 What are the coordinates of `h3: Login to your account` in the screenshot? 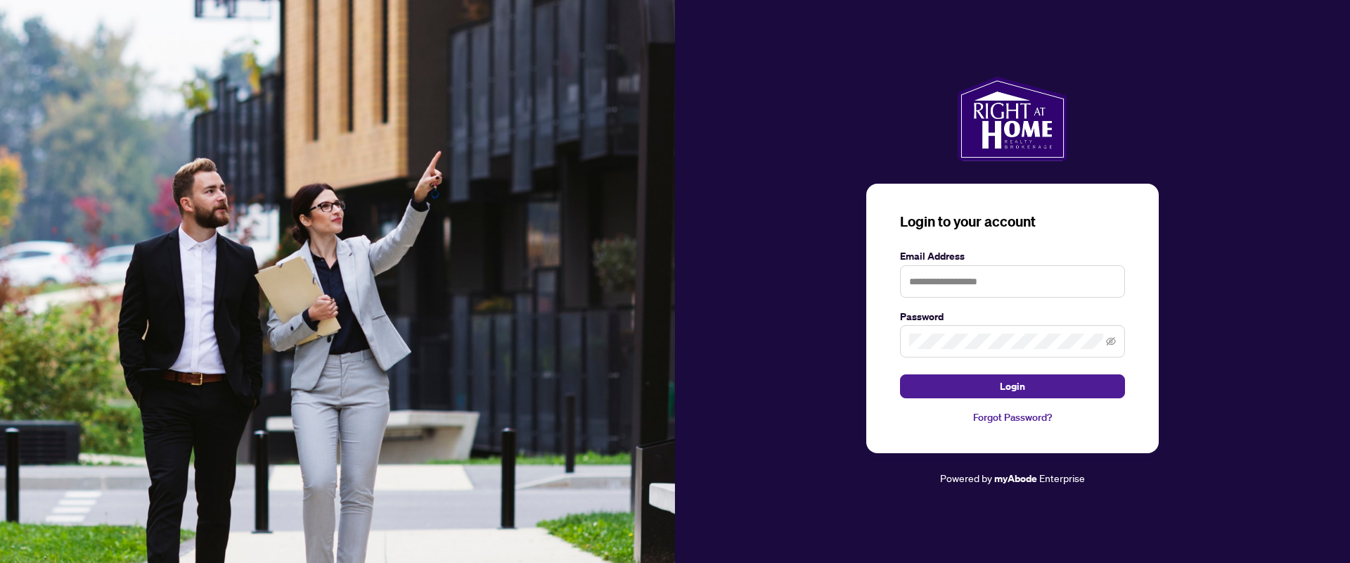 It's located at (1013, 222).